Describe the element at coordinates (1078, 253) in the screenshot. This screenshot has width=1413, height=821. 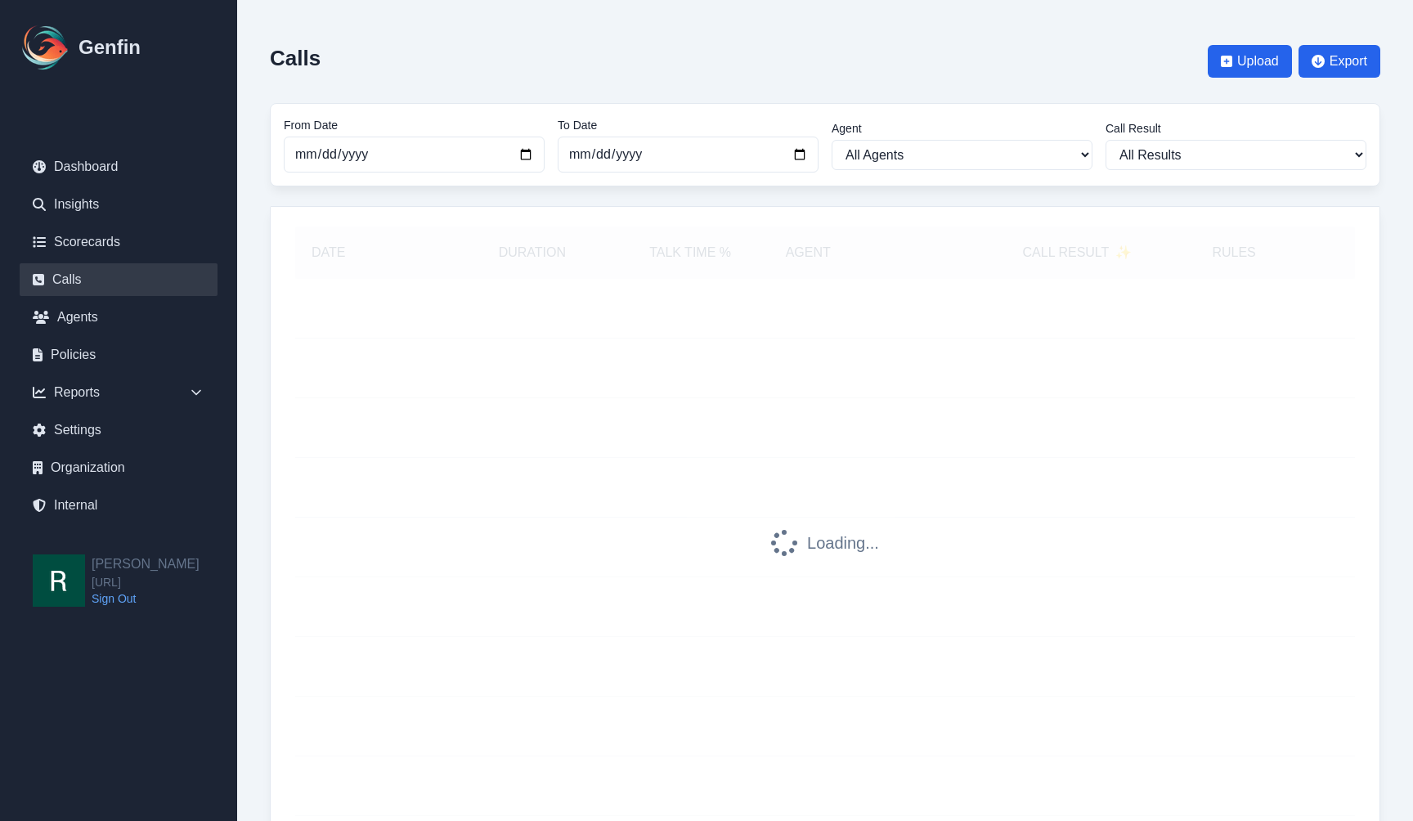
I see `h5: Call Result` at that location.